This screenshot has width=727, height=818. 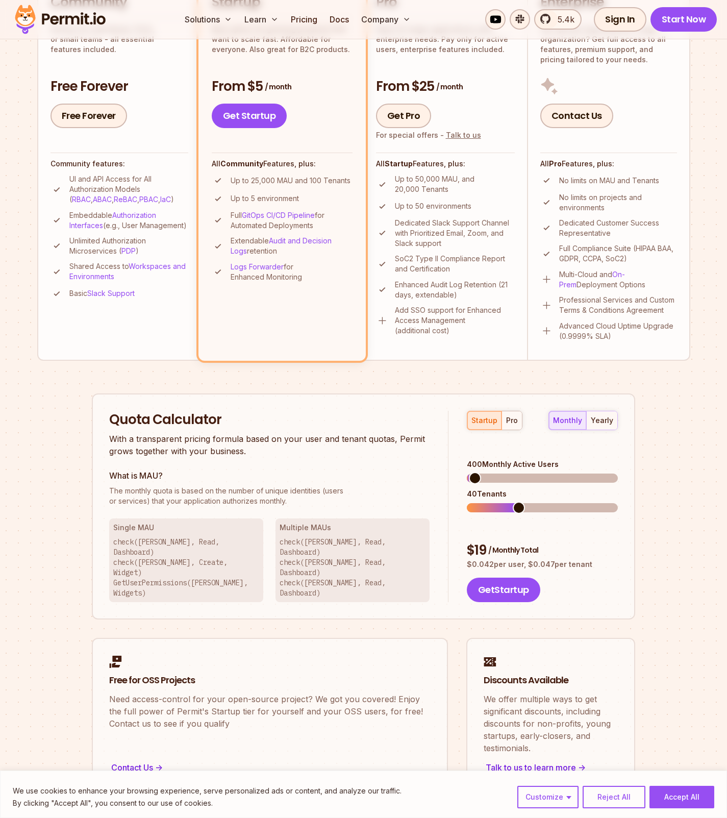 What do you see at coordinates (257, 266) in the screenshot?
I see `a: Logs Forwarder` at bounding box center [257, 266].